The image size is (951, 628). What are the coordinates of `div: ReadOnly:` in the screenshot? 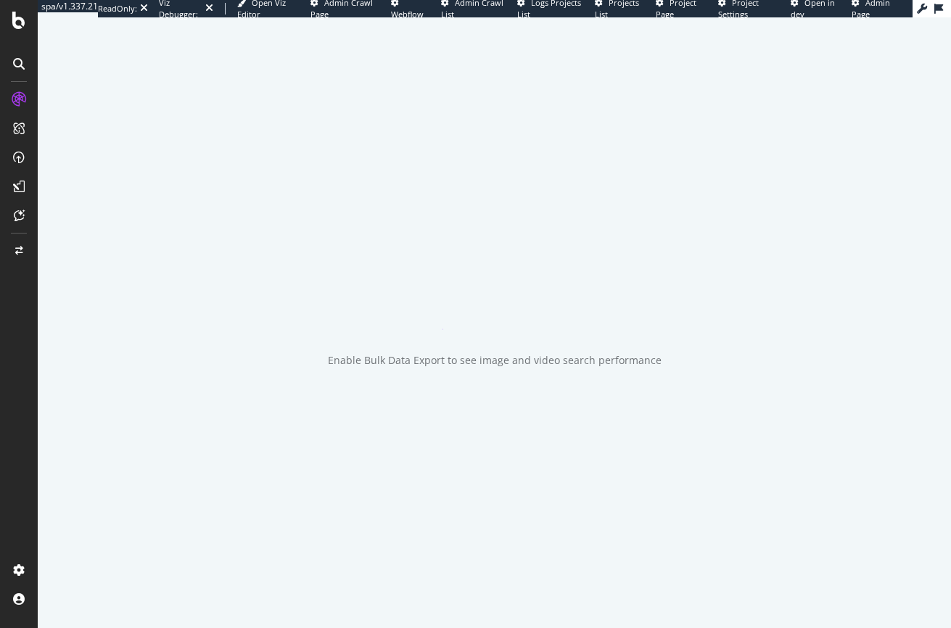 It's located at (118, 9).